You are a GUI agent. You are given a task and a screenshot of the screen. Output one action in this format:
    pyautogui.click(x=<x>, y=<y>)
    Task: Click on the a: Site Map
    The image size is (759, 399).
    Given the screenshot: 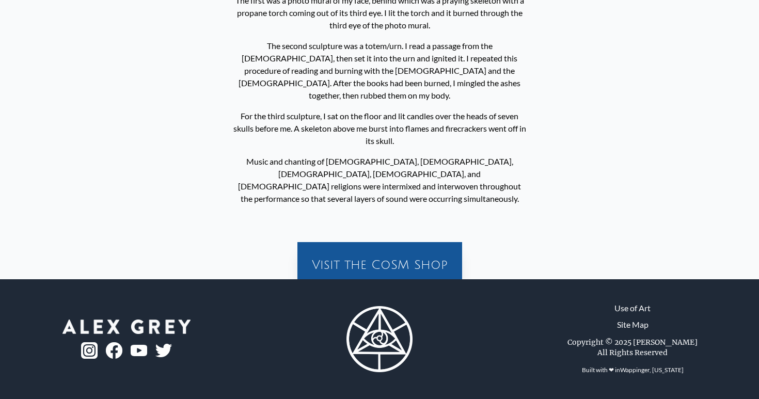 What is the action you would take?
    pyautogui.click(x=632, y=325)
    